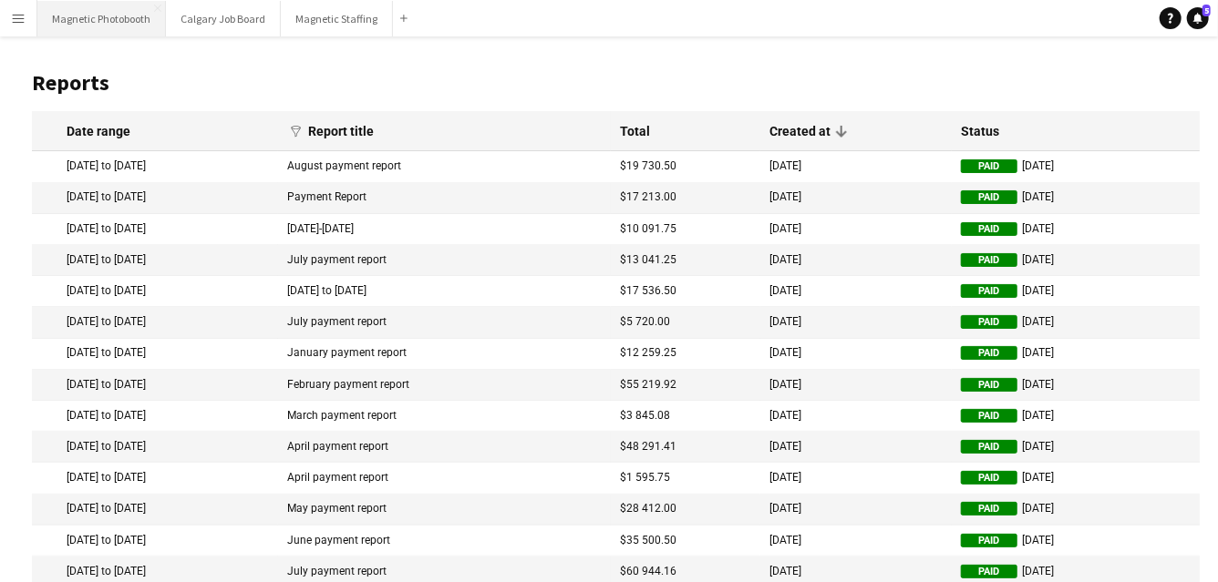  What do you see at coordinates (685, 448) in the screenshot?
I see `mat-cell: $48 291.41` at bounding box center [685, 448].